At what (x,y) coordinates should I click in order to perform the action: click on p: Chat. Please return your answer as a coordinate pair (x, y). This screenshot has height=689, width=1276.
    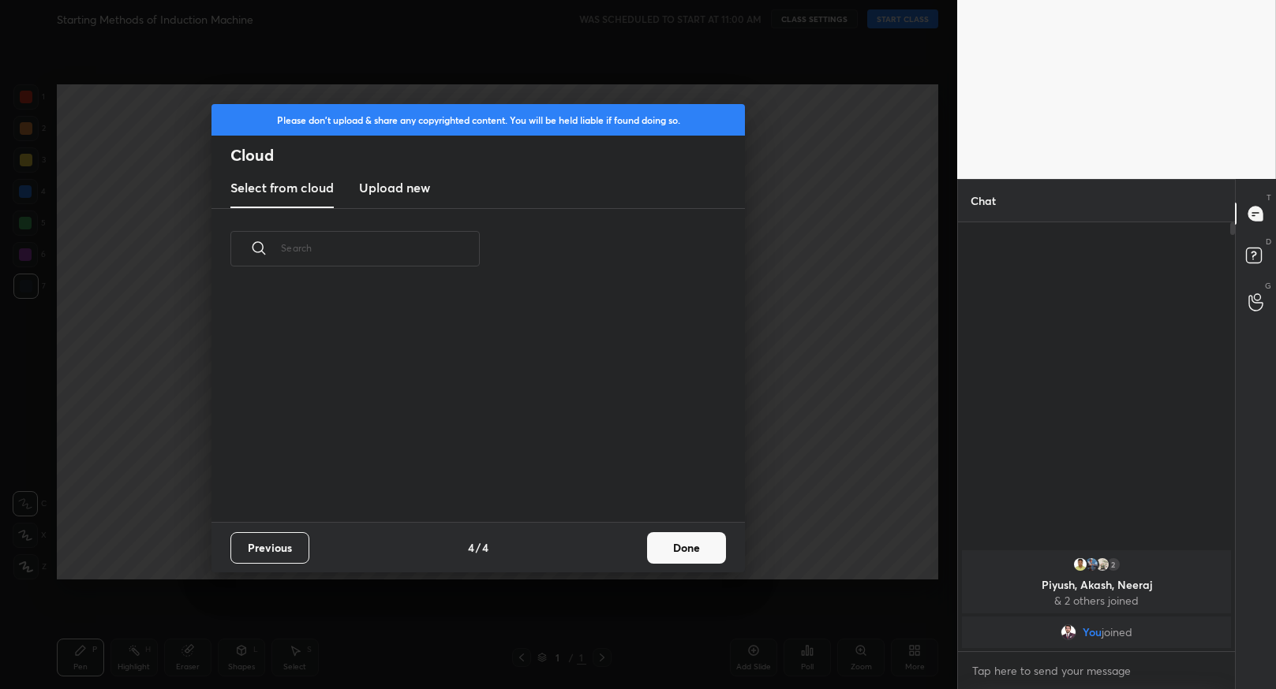
    Looking at the image, I should click on (983, 200).